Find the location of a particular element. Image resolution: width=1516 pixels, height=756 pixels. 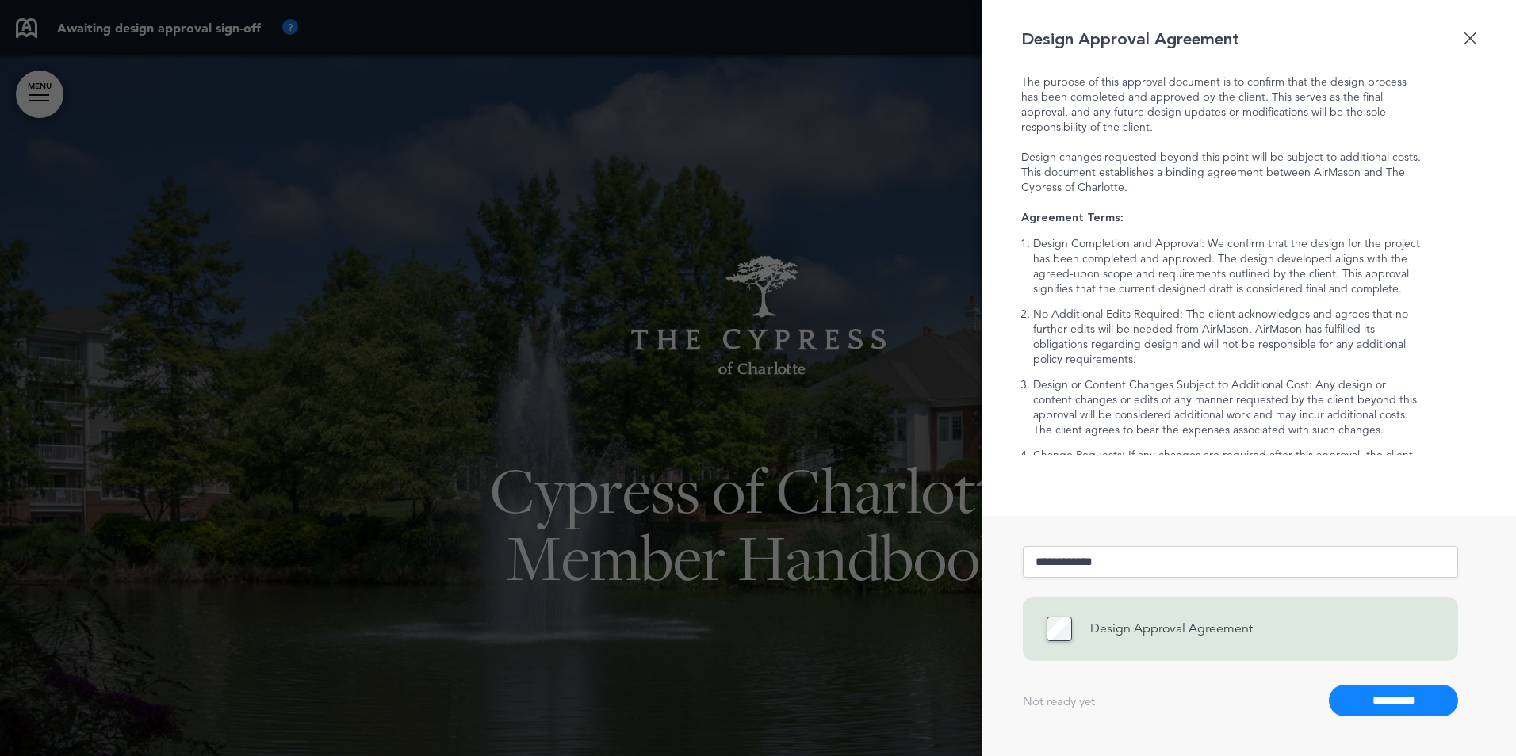

li: No Additional Edits Required: The client acknowledges and agrees that no further edits will be ne... is located at coordinates (1226, 337).